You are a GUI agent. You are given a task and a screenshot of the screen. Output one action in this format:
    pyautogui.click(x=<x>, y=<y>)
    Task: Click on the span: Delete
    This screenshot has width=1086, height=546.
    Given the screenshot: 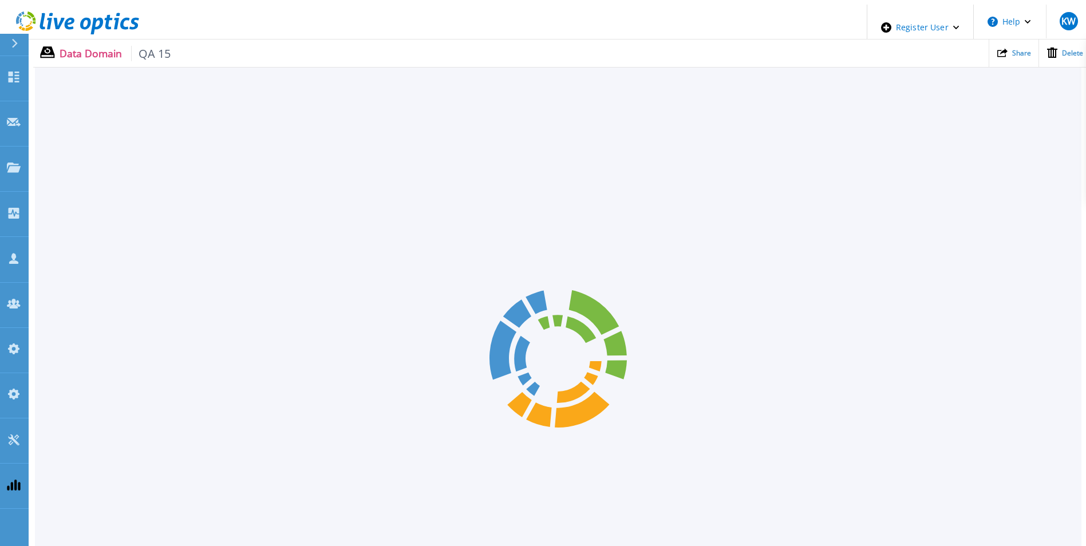 What is the action you would take?
    pyautogui.click(x=1072, y=53)
    